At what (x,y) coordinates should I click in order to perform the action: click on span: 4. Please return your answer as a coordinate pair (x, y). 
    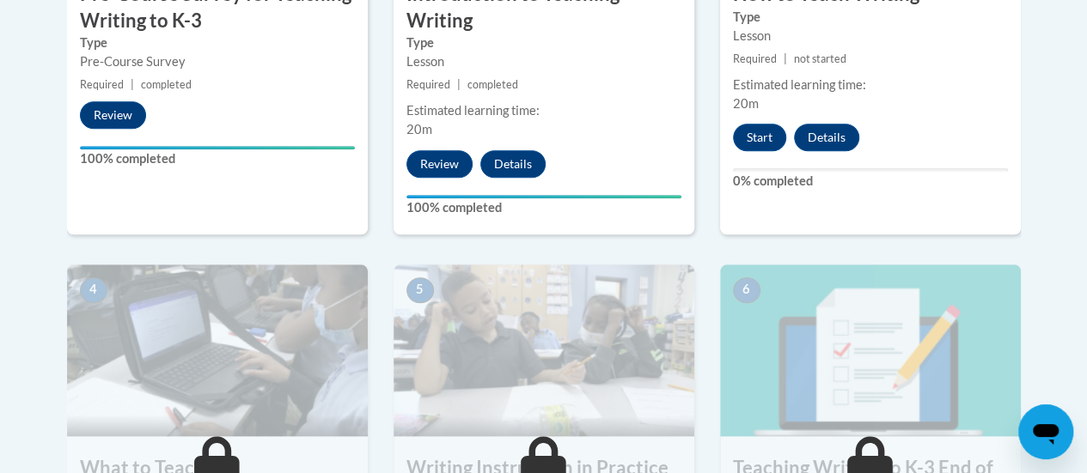
    Looking at the image, I should click on (94, 290).